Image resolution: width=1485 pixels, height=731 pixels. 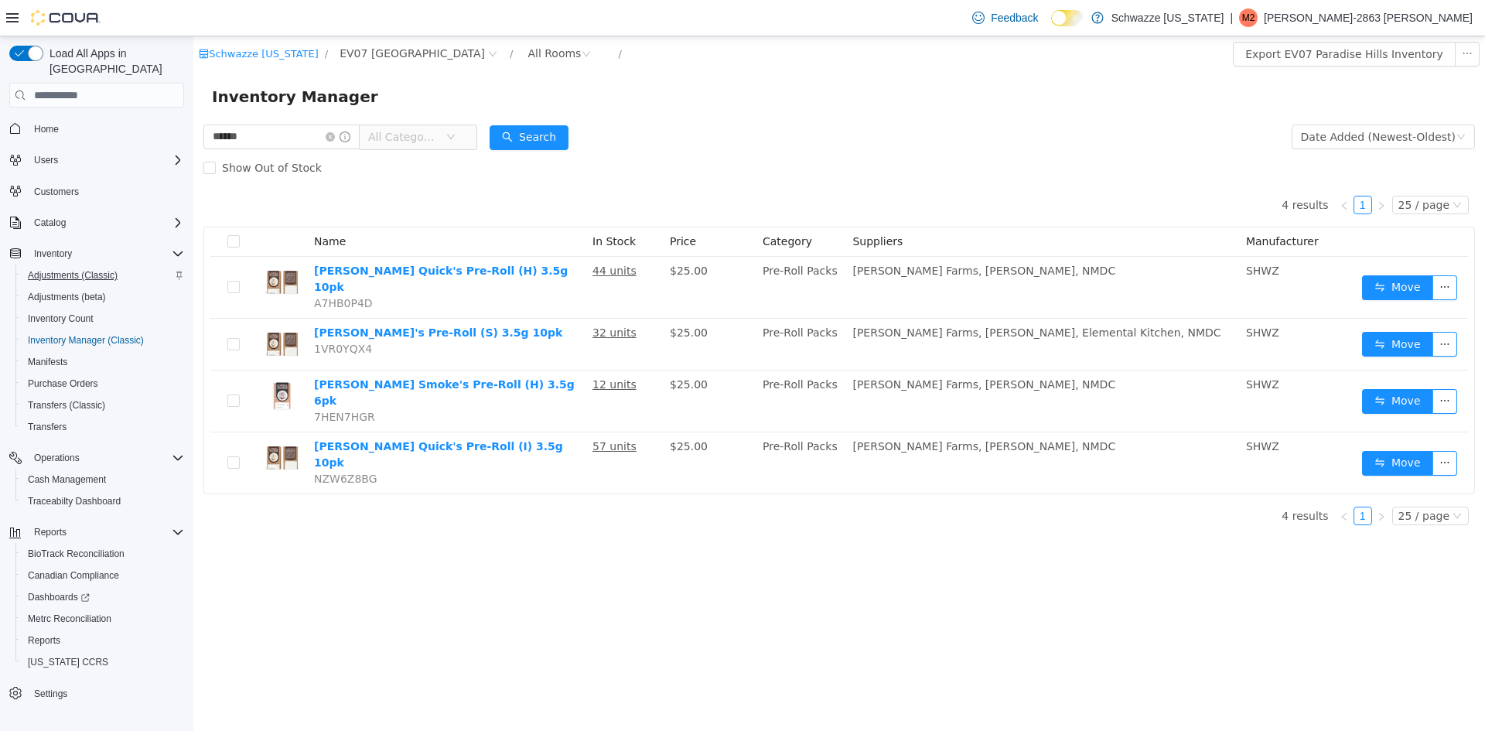 What do you see at coordinates (421, 296) in the screenshot?
I see `u: 32 units` at bounding box center [421, 296].